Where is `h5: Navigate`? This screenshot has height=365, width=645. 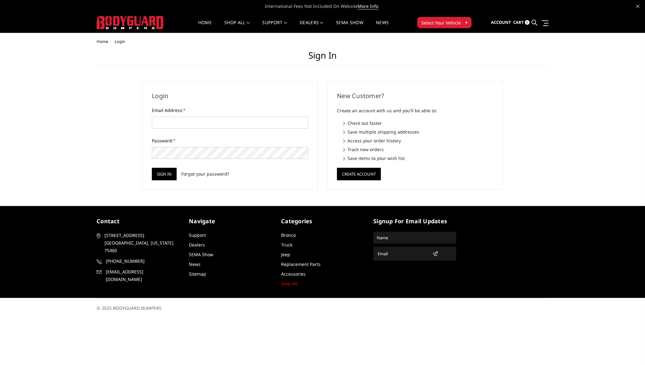
h5: Navigate is located at coordinates (230, 221).